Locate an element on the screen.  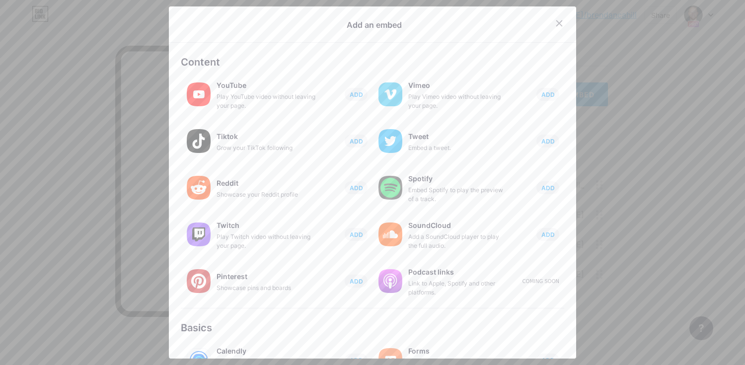
div: Twitch is located at coordinates (266, 226).